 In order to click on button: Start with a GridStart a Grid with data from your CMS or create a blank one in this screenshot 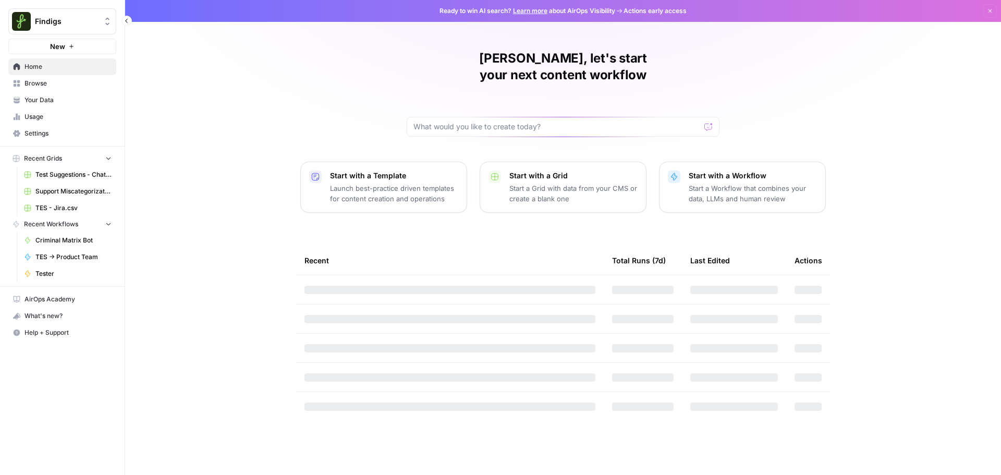, I will do `click(563, 187)`.